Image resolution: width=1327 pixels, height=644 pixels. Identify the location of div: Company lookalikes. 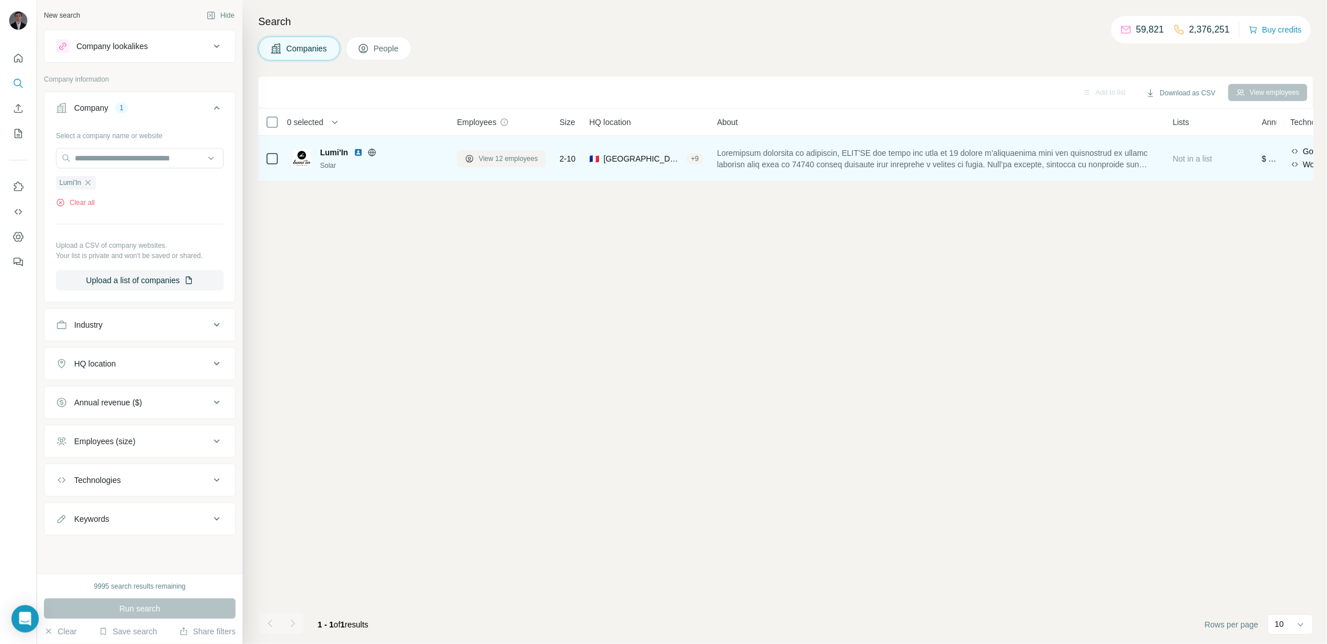
(112, 46).